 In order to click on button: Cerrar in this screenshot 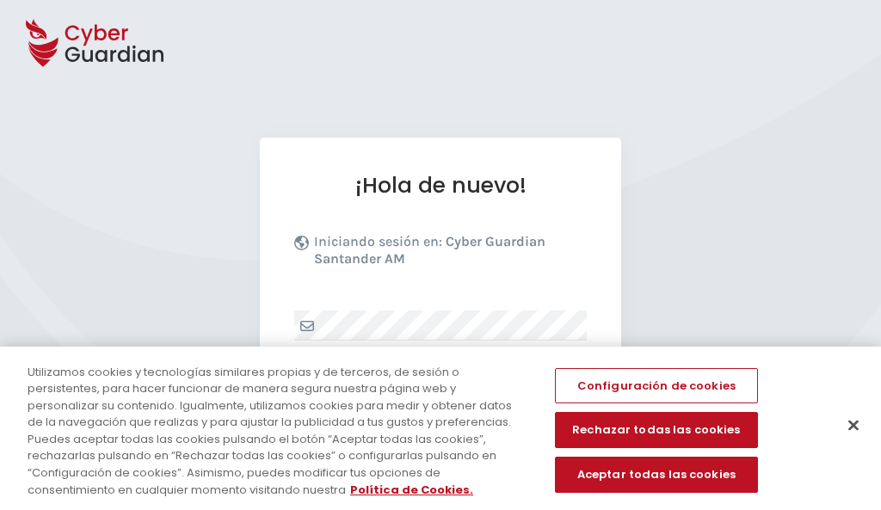, I will do `click(853, 426)`.